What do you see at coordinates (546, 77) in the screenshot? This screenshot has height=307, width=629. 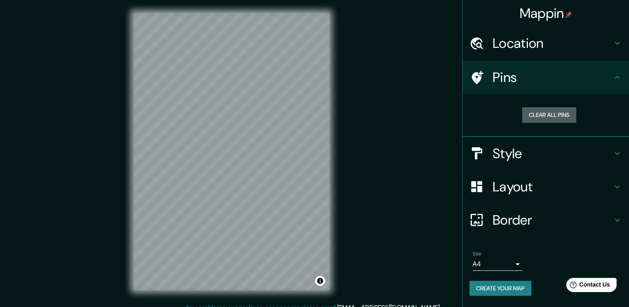 I see `div: Pins` at bounding box center [546, 77].